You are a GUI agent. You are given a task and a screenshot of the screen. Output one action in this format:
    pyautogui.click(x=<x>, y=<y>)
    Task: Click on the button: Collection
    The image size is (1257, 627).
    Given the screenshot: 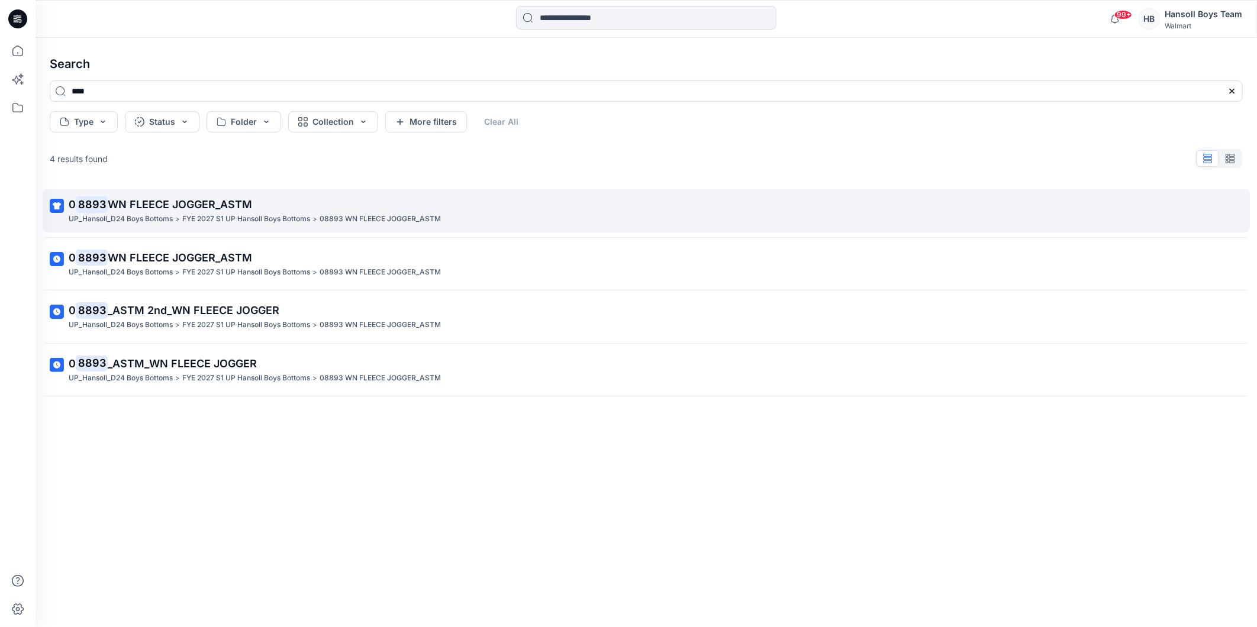 What is the action you would take?
    pyautogui.click(x=333, y=122)
    